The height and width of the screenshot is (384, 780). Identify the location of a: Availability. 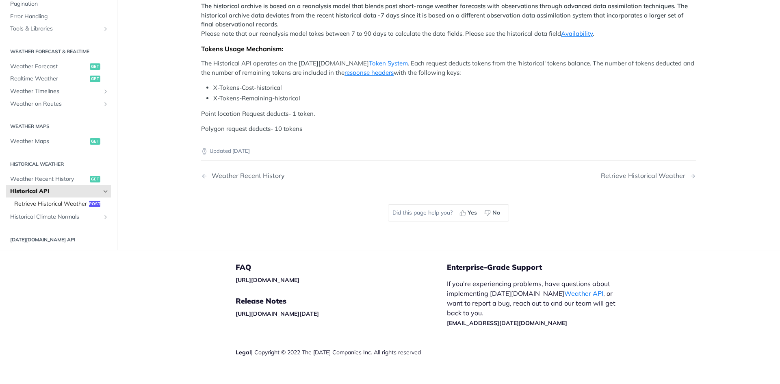
(577, 33).